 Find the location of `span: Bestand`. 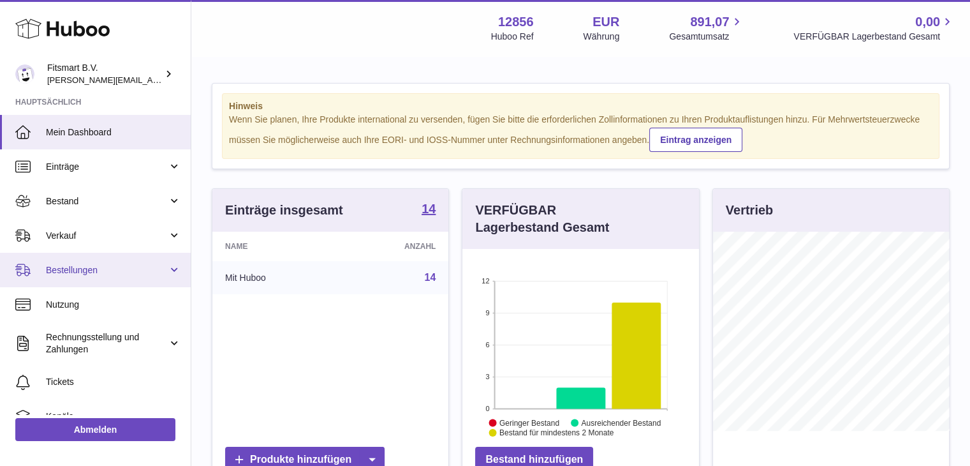

span: Bestand is located at coordinates (107, 201).